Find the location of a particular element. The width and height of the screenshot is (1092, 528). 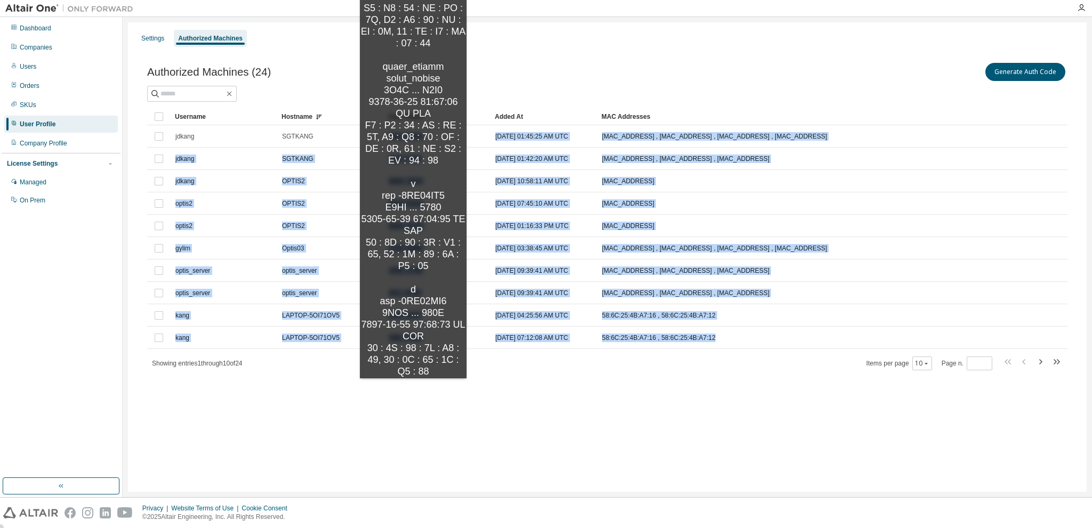

span: 2dfb...763a is located at coordinates (405, 338).